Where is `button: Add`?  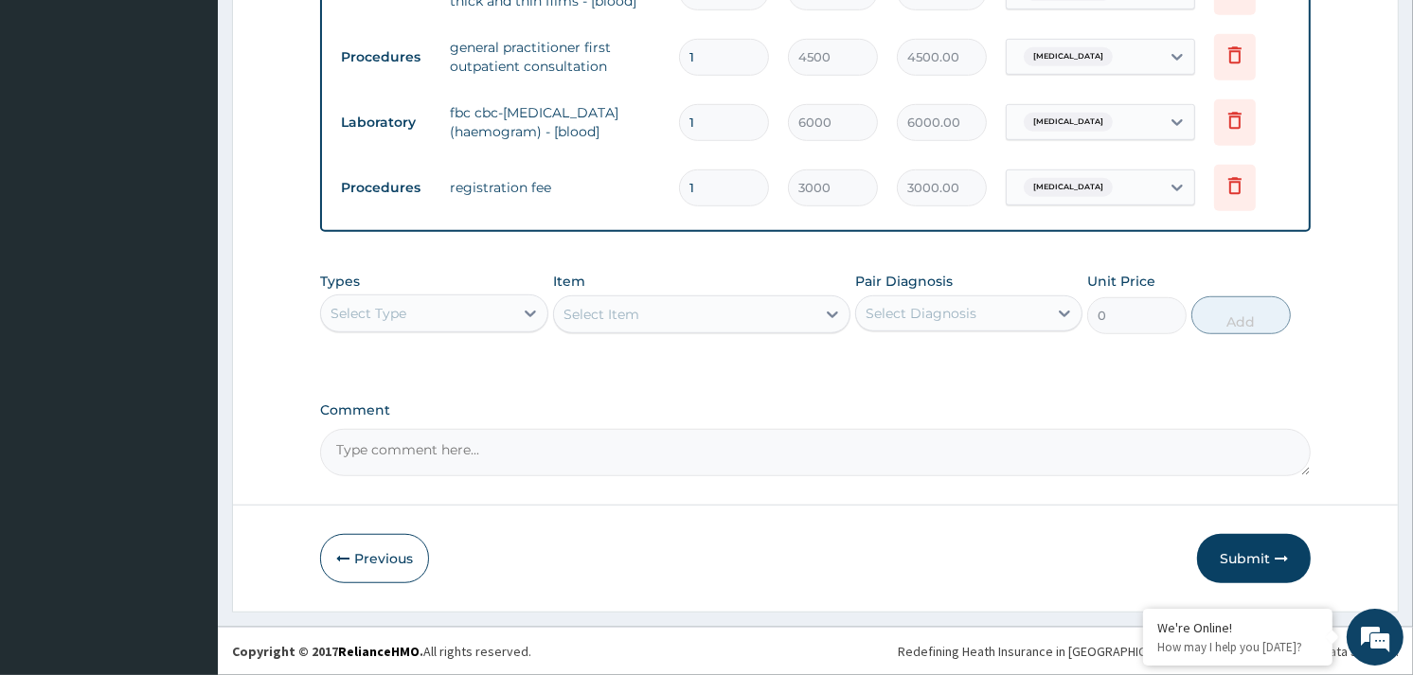 button: Add is located at coordinates (1241, 315).